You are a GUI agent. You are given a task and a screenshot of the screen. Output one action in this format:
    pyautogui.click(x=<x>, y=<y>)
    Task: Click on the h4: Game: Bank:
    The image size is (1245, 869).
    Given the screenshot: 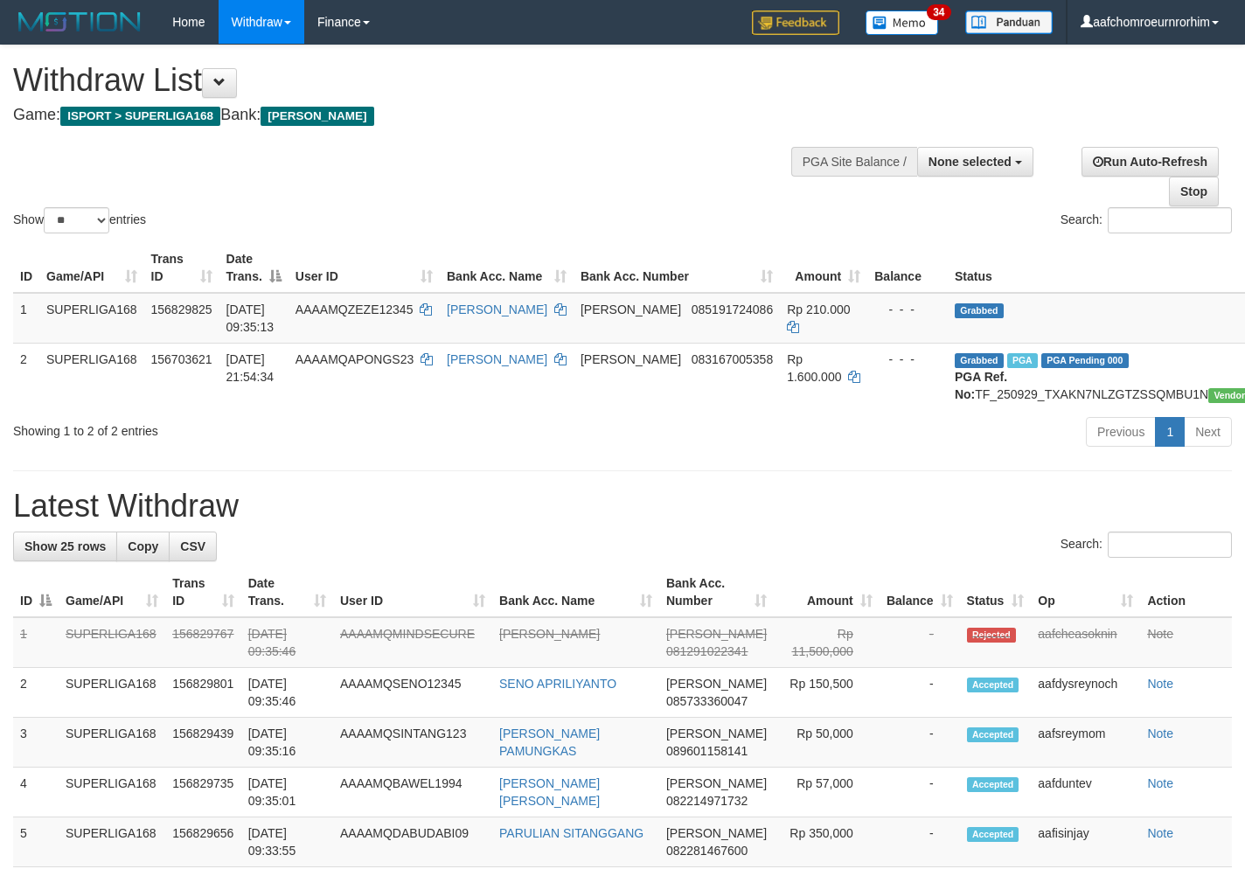 What is the action you would take?
    pyautogui.click(x=413, y=115)
    